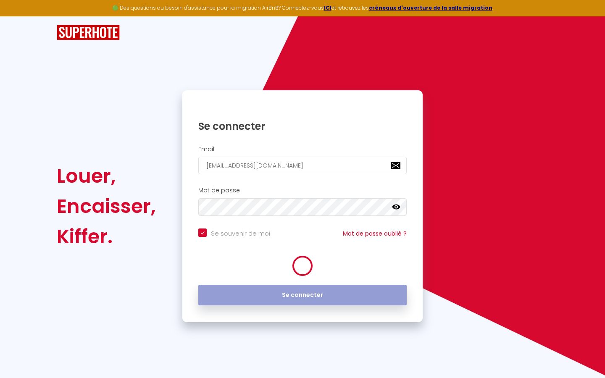 The width and height of the screenshot is (605, 378). I want to click on h2: Mot de passe, so click(303, 190).